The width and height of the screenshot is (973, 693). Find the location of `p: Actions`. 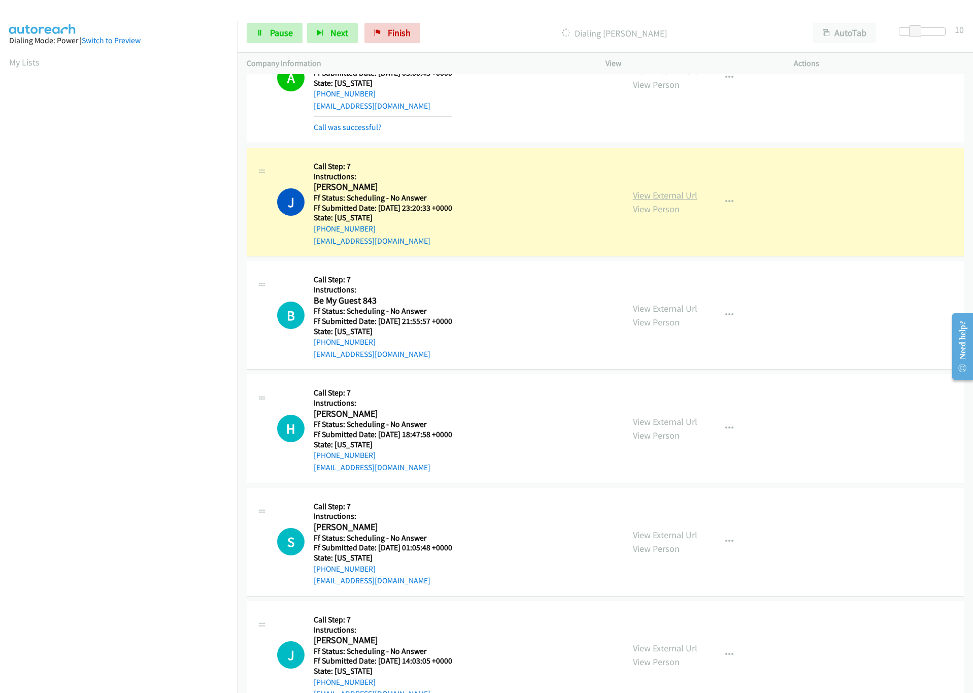

p: Actions is located at coordinates (879, 63).